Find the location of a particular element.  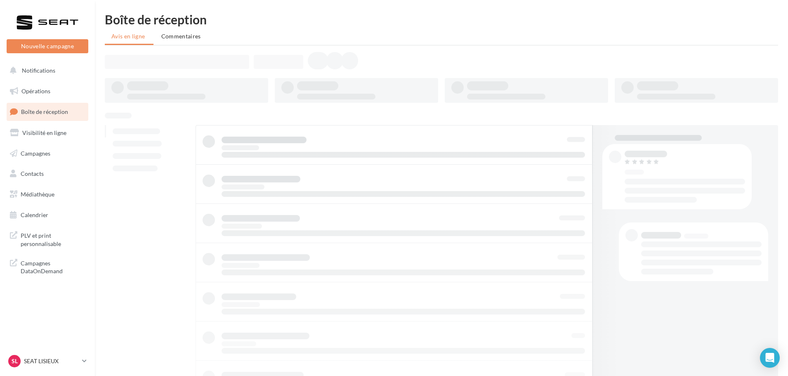

span: Médiathèque is located at coordinates (38, 194).